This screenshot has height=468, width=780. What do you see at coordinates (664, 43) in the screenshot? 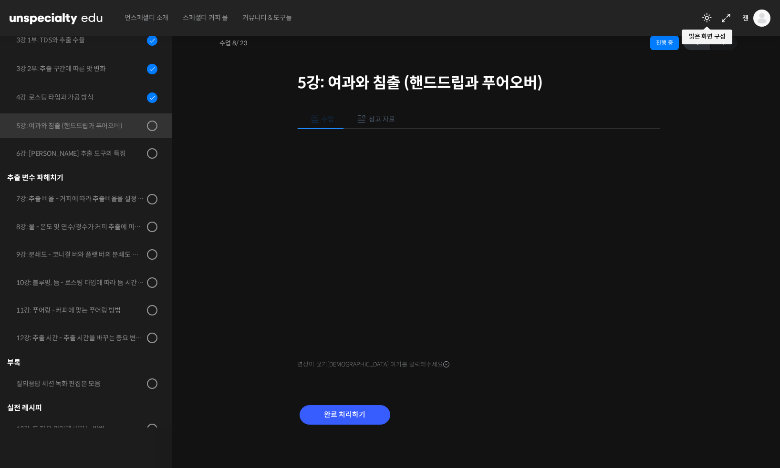
I see `div: 진행 중` at bounding box center [664, 43].